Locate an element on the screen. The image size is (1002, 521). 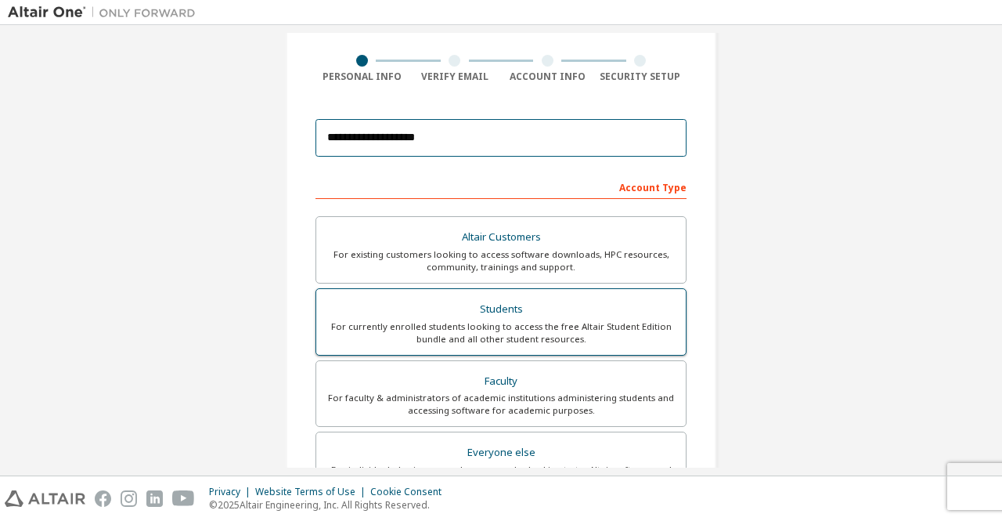
img: instagram.svg is located at coordinates (128, 498).